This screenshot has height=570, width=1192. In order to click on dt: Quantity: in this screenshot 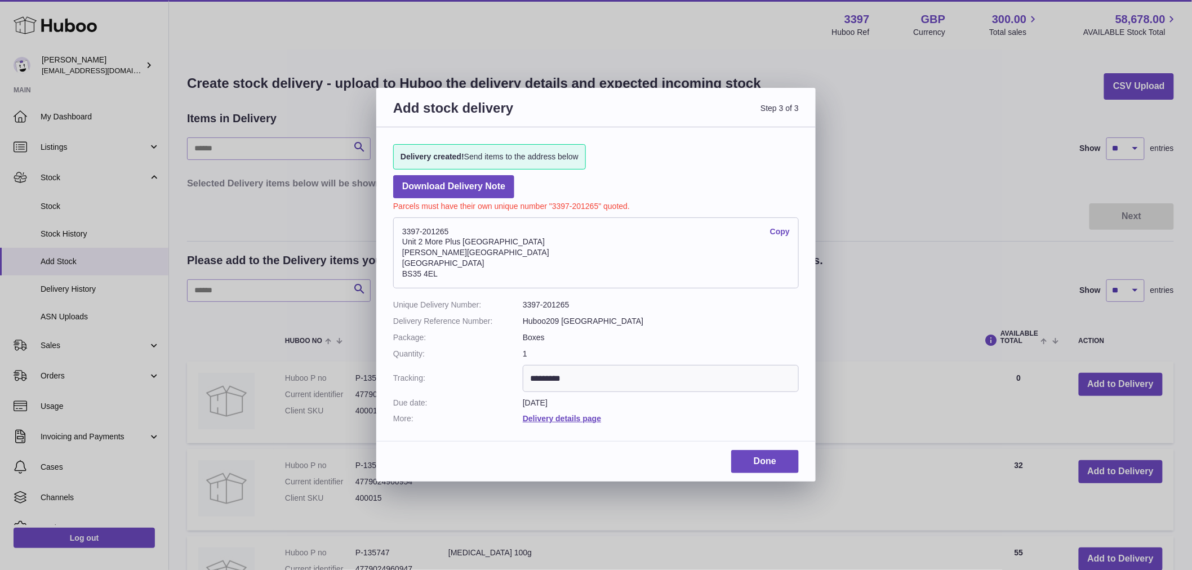, I will do `click(458, 354)`.